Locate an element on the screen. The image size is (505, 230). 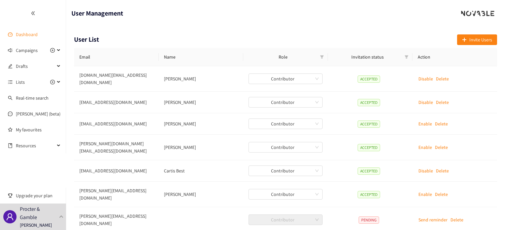
th: Action is located at coordinates (455, 57).